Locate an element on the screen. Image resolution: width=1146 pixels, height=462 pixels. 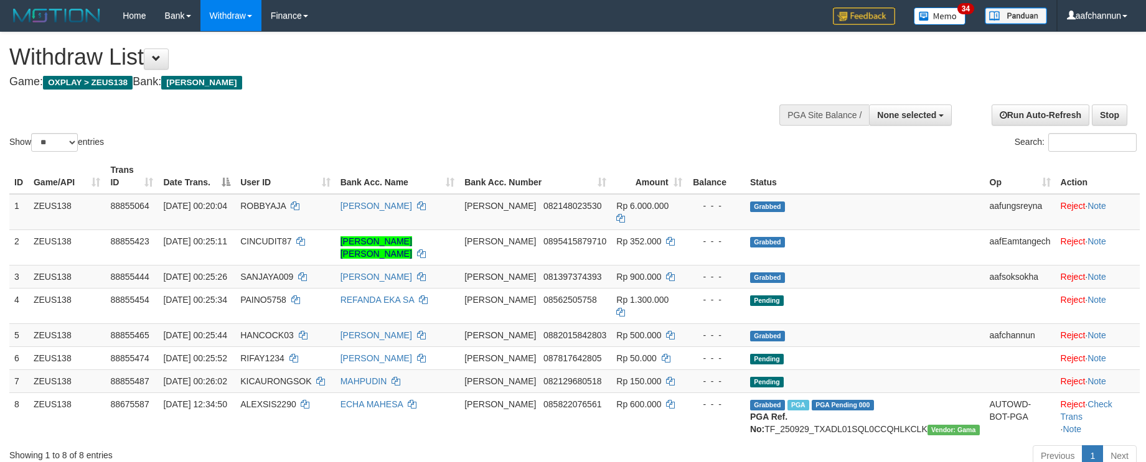
a: ECHA MAHESA is located at coordinates (371, 404).